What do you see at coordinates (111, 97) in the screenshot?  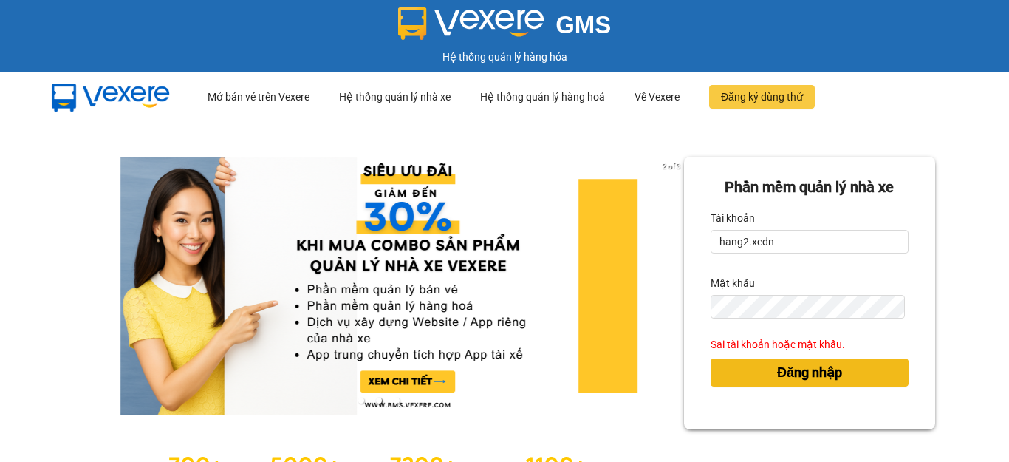 I see `img: mbUUG5Q.png` at bounding box center [111, 97].